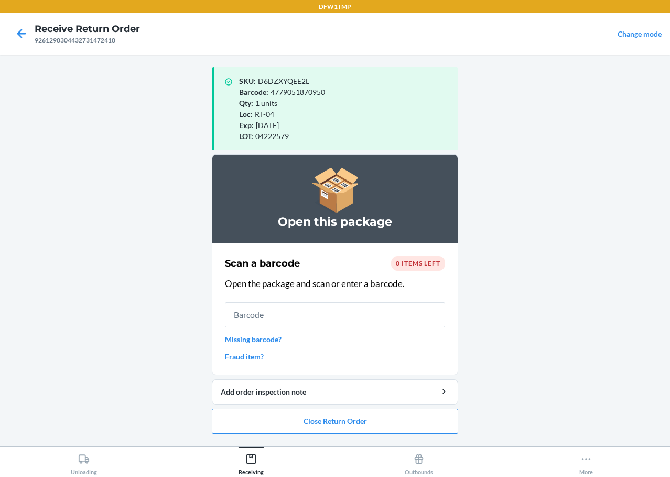  What do you see at coordinates (335, 315) in the screenshot?
I see `input: Barcode` at bounding box center [335, 315].